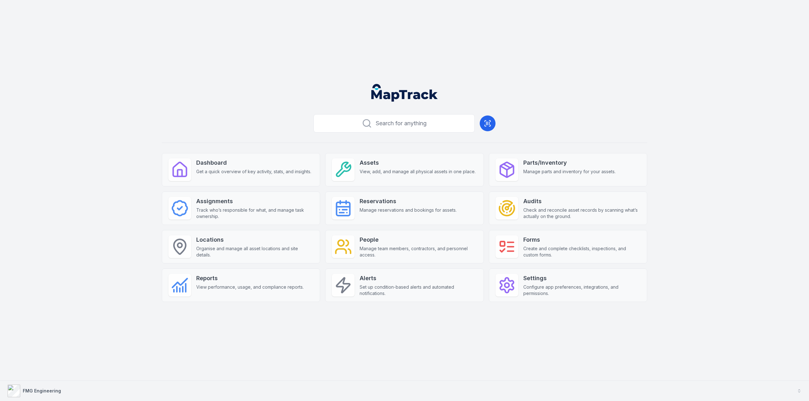  What do you see at coordinates (418, 279) in the screenshot?
I see `strong: Alerts` at bounding box center [418, 279].